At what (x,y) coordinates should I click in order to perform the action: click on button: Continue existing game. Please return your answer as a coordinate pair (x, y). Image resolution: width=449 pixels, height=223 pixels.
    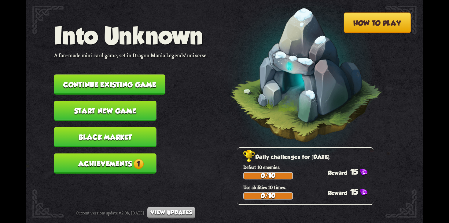
    Looking at the image, I should click on (109, 85).